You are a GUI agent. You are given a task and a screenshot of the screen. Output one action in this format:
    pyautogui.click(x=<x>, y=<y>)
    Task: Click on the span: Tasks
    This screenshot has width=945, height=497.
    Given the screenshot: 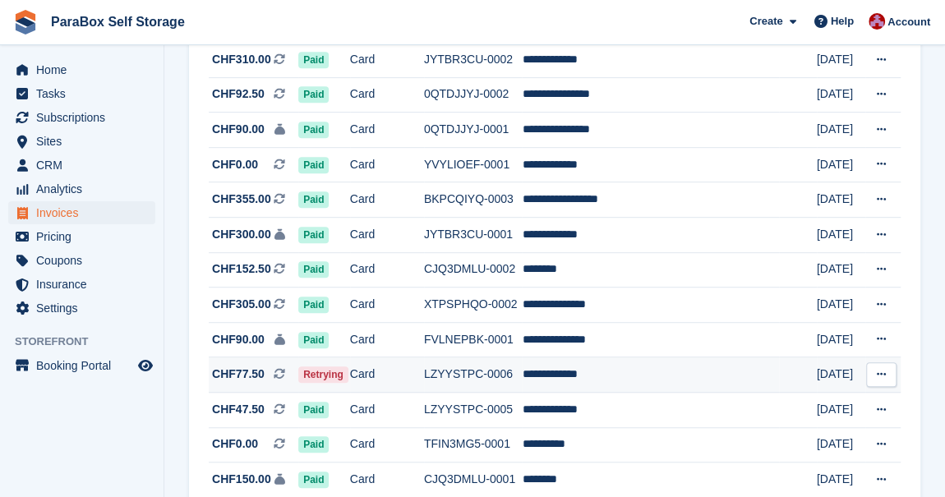 What is the action you would take?
    pyautogui.click(x=85, y=94)
    